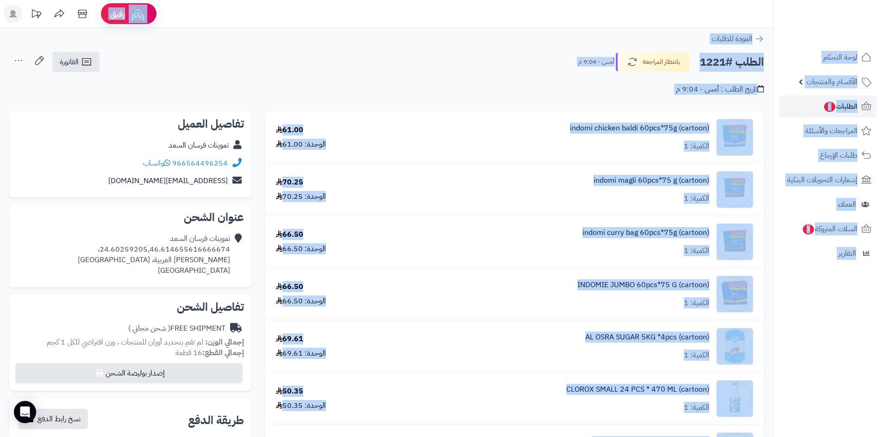 The height and width of the screenshot is (437, 882). Describe the element at coordinates (830, 229) in the screenshot. I see `span: السلات المتروكة` at that location.